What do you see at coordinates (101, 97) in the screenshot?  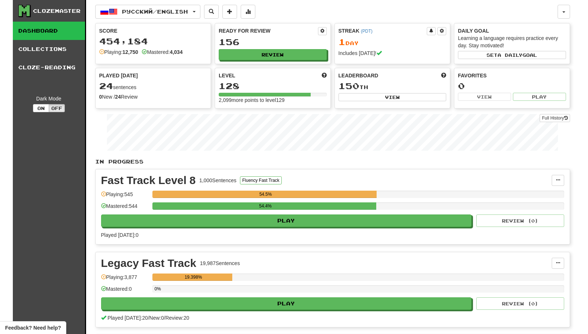 I see `strong: 0` at bounding box center [101, 97].